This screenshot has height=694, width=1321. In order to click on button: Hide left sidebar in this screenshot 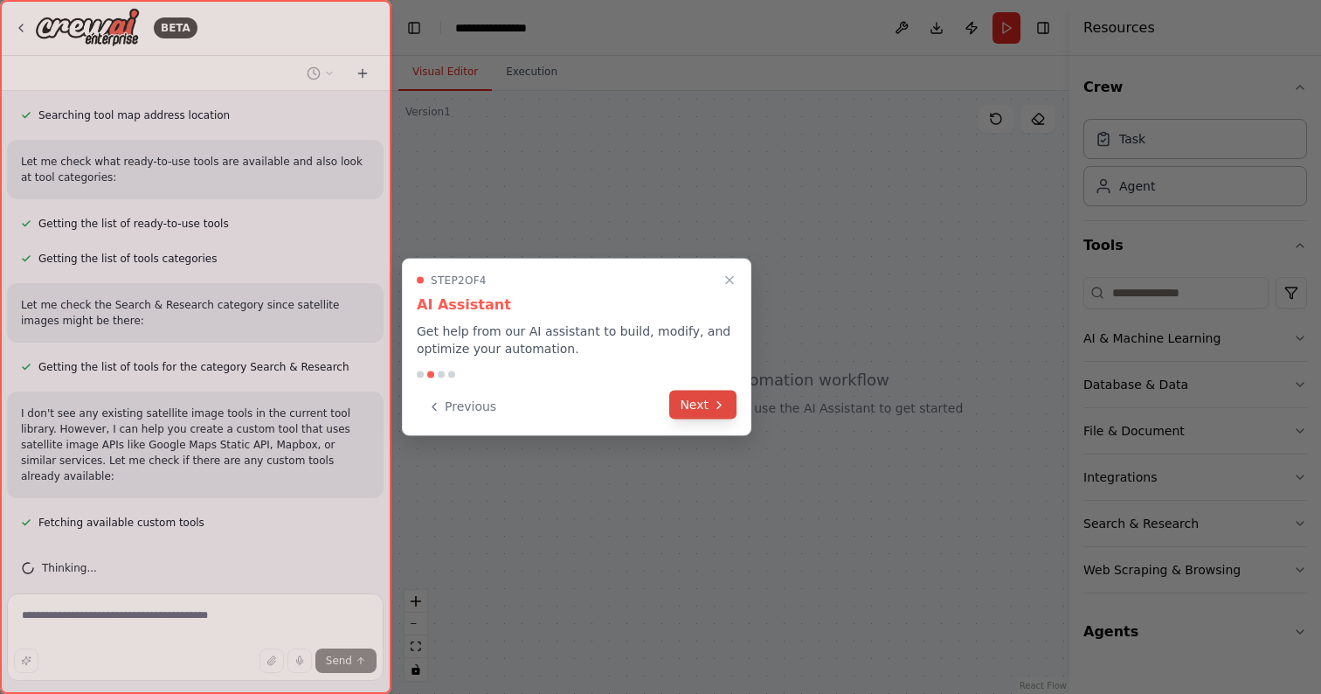, I will do `click(414, 28)`.